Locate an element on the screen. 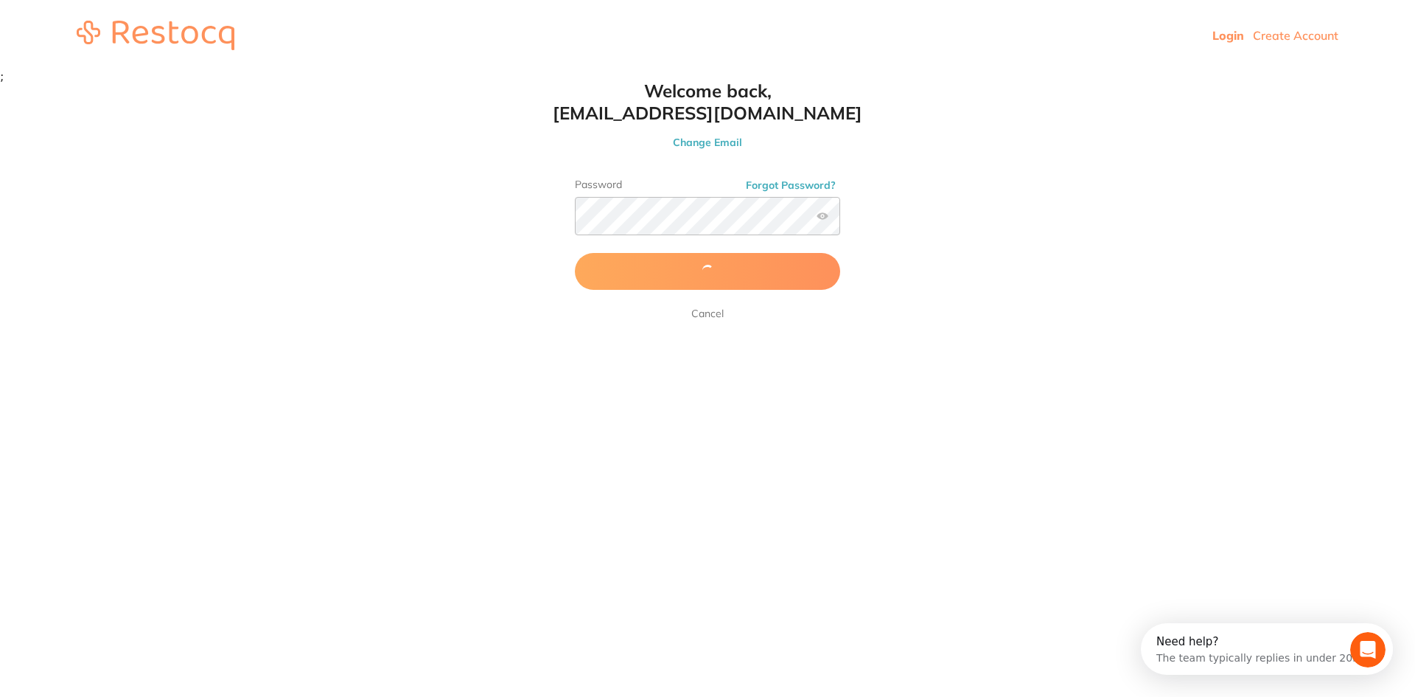  div: The team typically replies in under 20m is located at coordinates (119, 32).